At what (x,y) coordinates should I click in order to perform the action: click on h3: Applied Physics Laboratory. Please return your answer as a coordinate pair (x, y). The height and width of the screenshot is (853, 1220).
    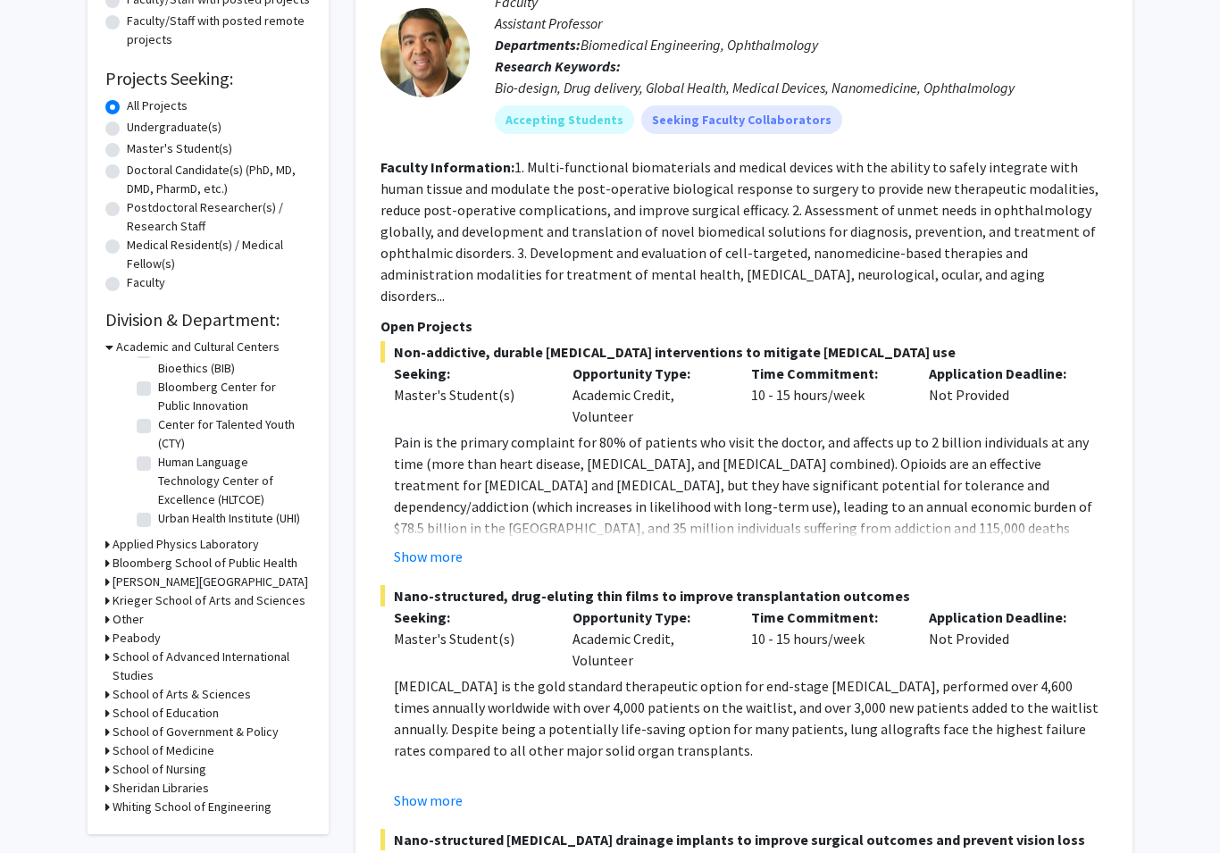
    Looking at the image, I should click on (186, 545).